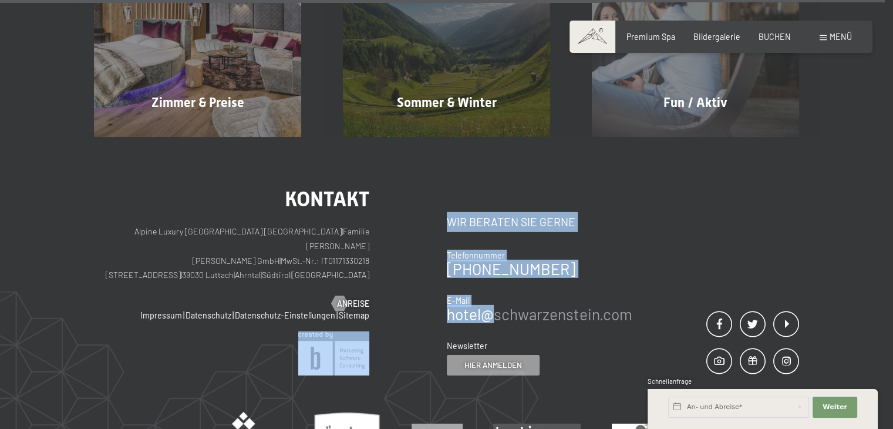 Image resolution: width=893 pixels, height=429 pixels. What do you see at coordinates (458, 300) in the screenshot?
I see `span: E-Mail` at bounding box center [458, 300].